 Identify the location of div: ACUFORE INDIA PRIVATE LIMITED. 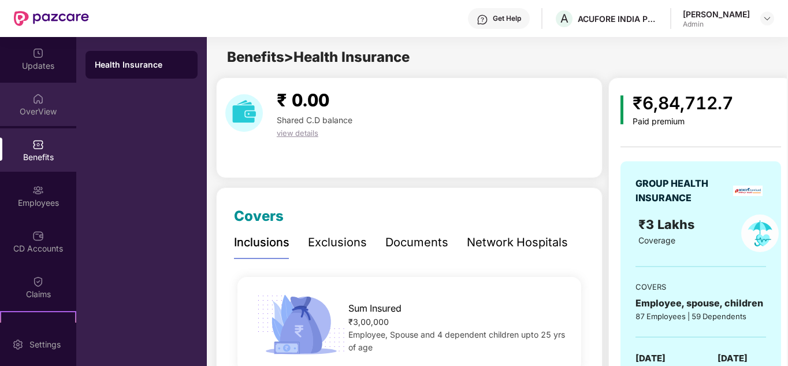
(618, 18).